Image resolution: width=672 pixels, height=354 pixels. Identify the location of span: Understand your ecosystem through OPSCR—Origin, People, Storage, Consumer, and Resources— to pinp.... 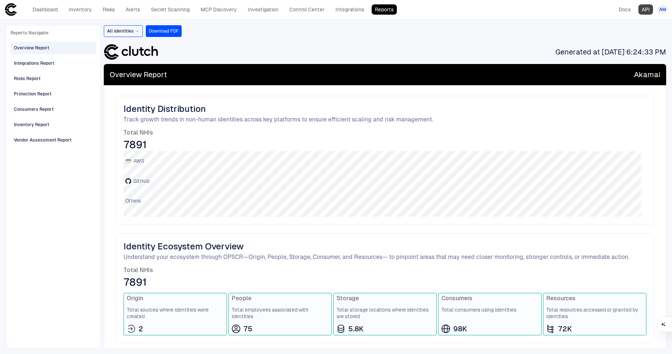
(385, 257).